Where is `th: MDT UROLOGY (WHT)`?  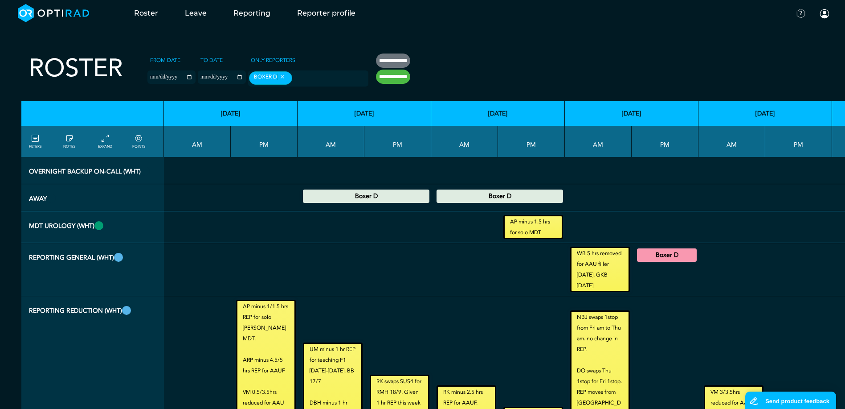
th: MDT UROLOGY (WHT) is located at coordinates (93, 227).